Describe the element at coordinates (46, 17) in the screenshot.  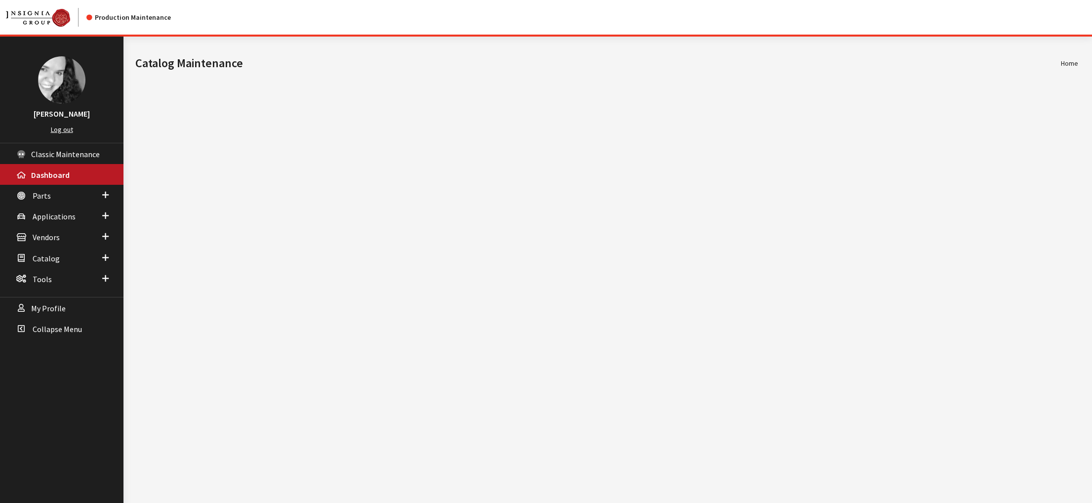
I see `a: Insignia Group logo` at that location.